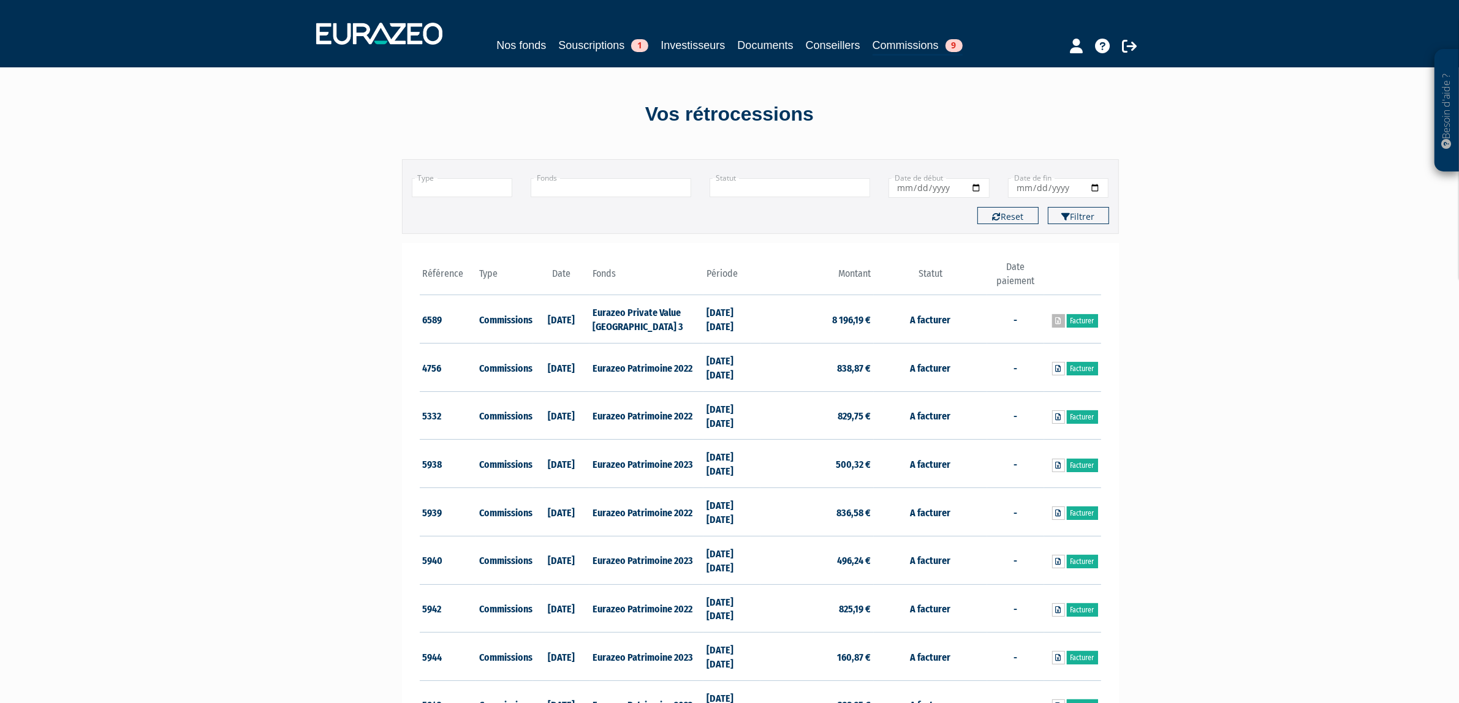 This screenshot has height=703, width=1459. What do you see at coordinates (448, 608) in the screenshot?
I see `td: 5942` at bounding box center [448, 608].